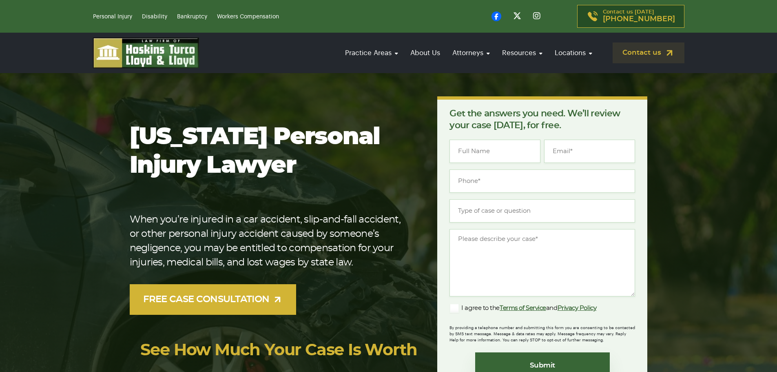 Image resolution: width=777 pixels, height=372 pixels. I want to click on a: Contact us, so click(649, 53).